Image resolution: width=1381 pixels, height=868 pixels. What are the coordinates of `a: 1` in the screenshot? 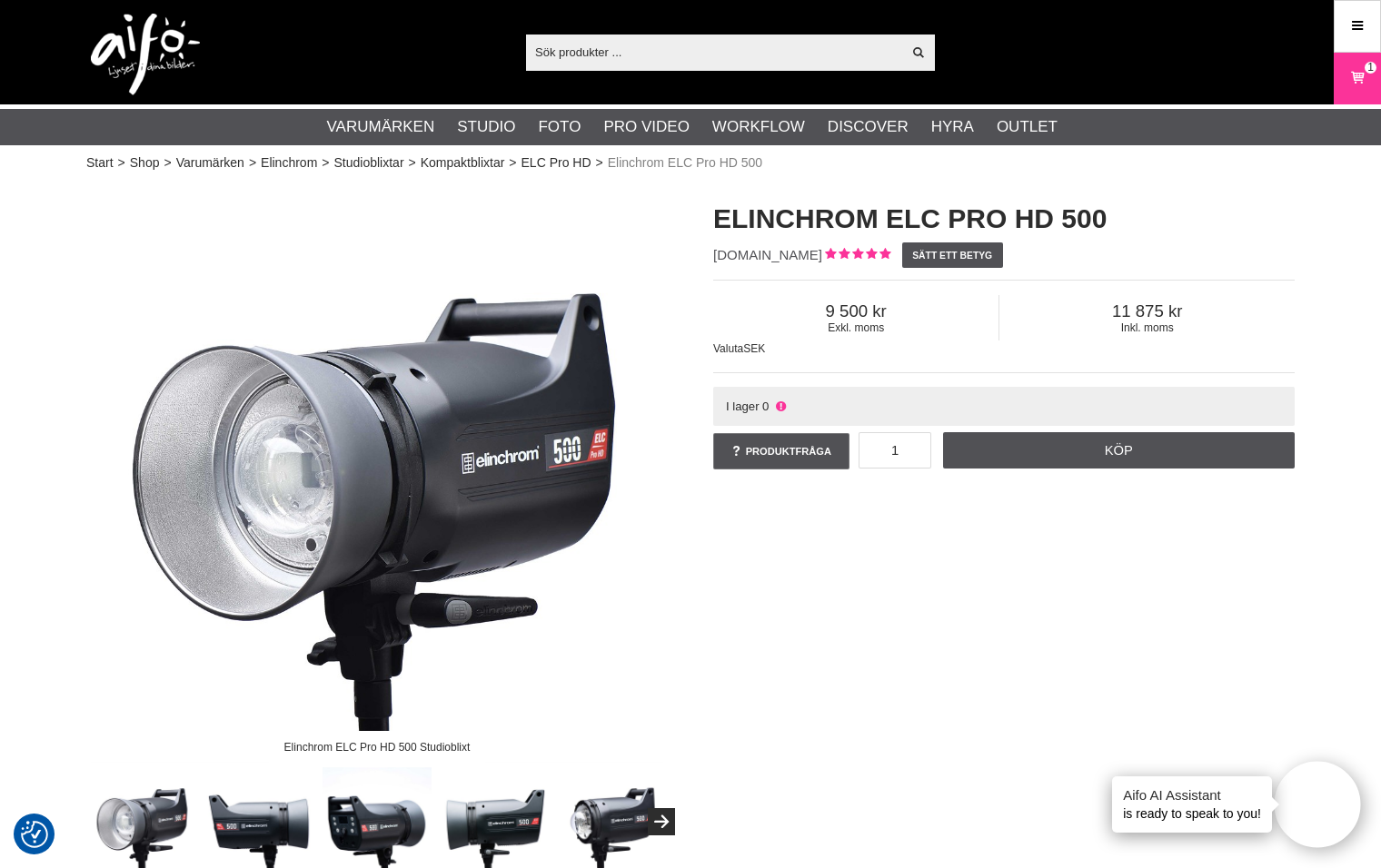 It's located at (1357, 78).